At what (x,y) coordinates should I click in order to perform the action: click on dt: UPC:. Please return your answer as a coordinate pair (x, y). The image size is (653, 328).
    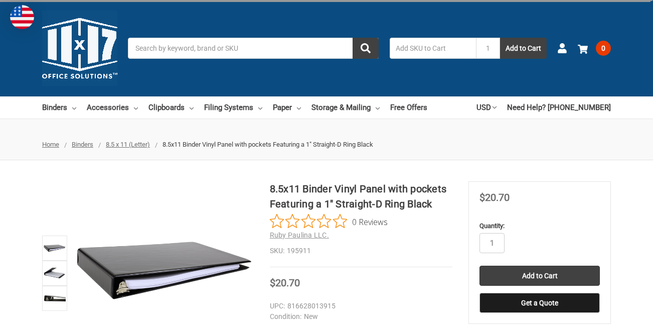
    Looking at the image, I should click on (277, 306).